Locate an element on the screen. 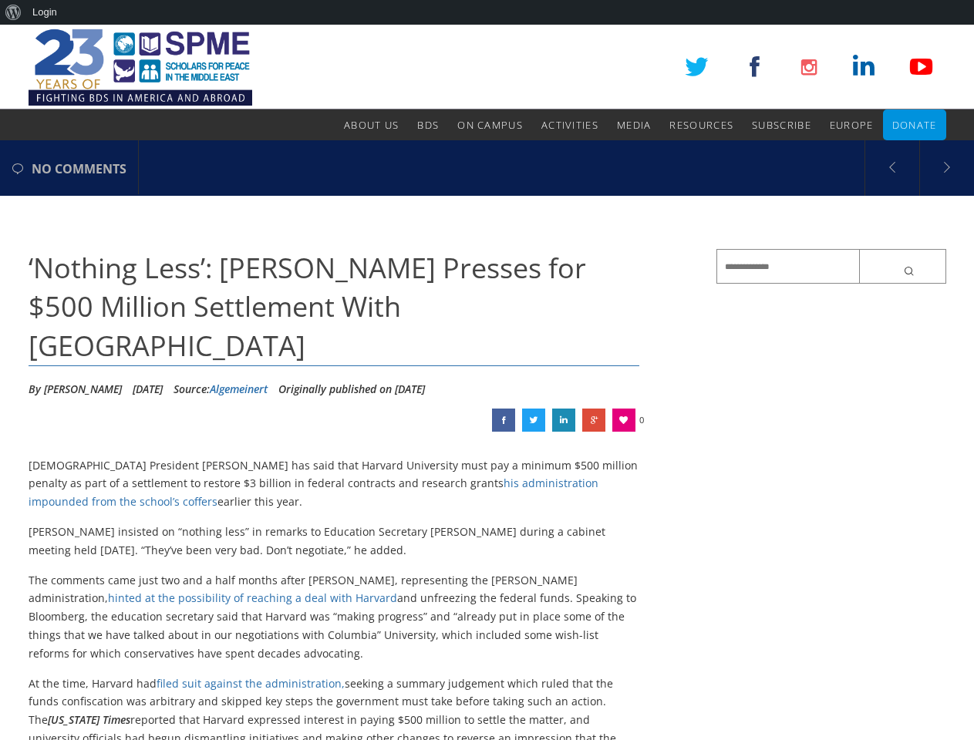 The width and height of the screenshot is (974, 740). span: BDS is located at coordinates (428, 125).